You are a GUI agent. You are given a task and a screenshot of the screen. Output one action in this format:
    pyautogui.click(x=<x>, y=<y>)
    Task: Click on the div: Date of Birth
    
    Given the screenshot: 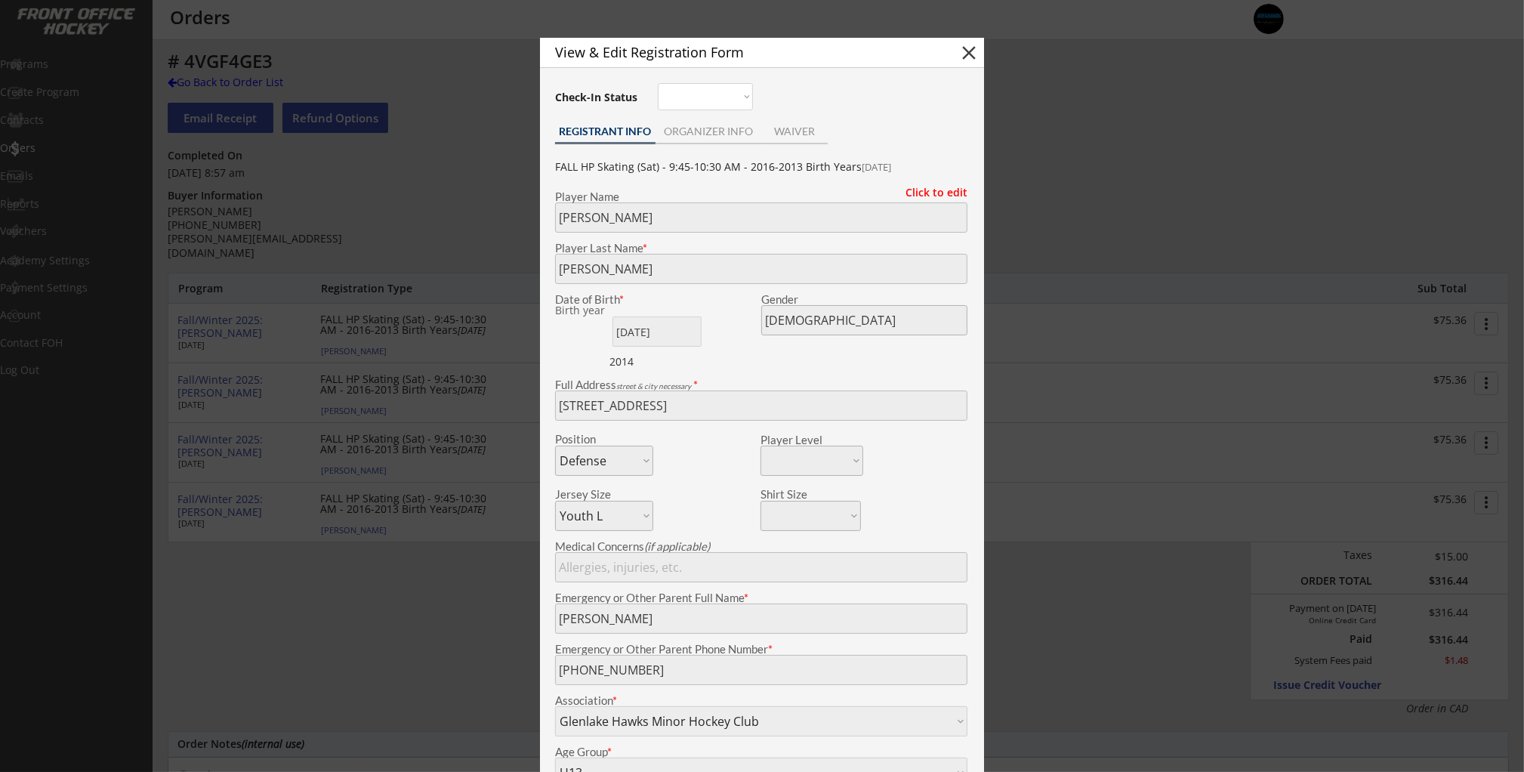 What is the action you would take?
    pyautogui.click(x=604, y=299)
    